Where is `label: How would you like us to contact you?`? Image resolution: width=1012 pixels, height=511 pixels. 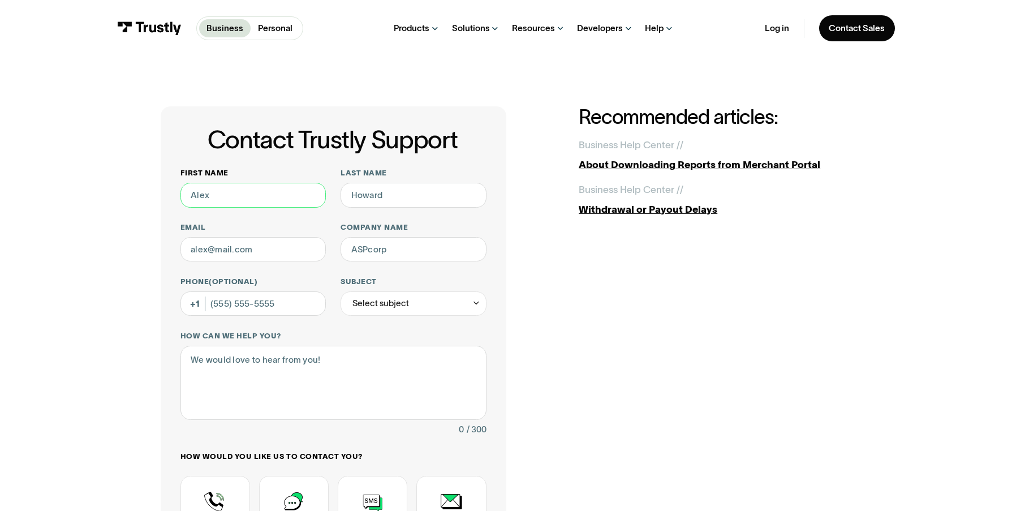 label: How would you like us to contact you? is located at coordinates (333, 456).